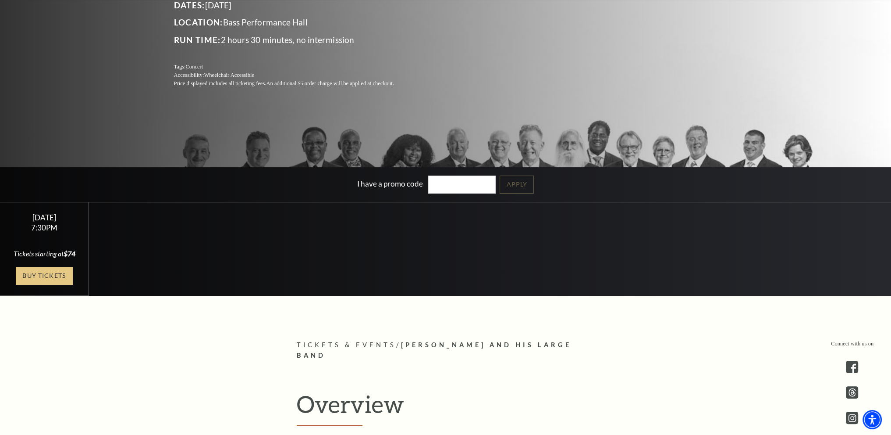 Image resolution: width=891 pixels, height=435 pixels. What do you see at coordinates (69, 253) in the screenshot?
I see `span: $74` at bounding box center [69, 253].